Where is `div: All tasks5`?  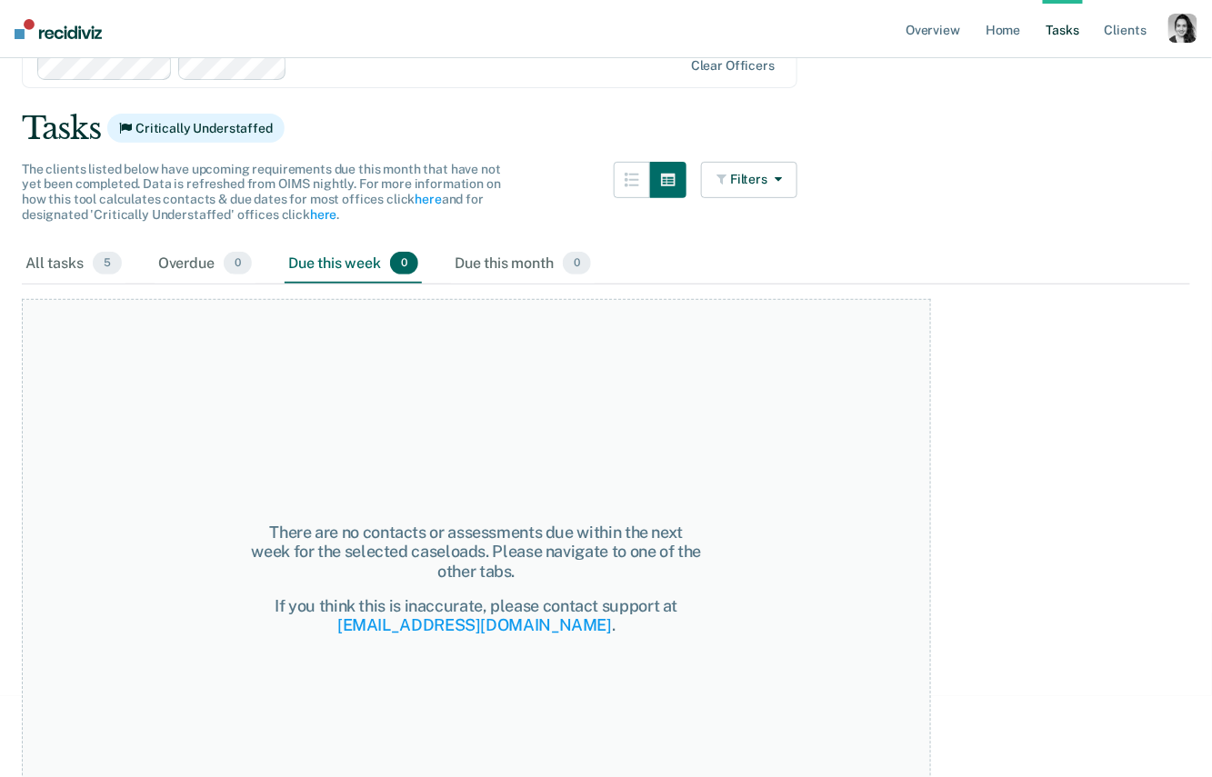
div: All tasks5 is located at coordinates (74, 265).